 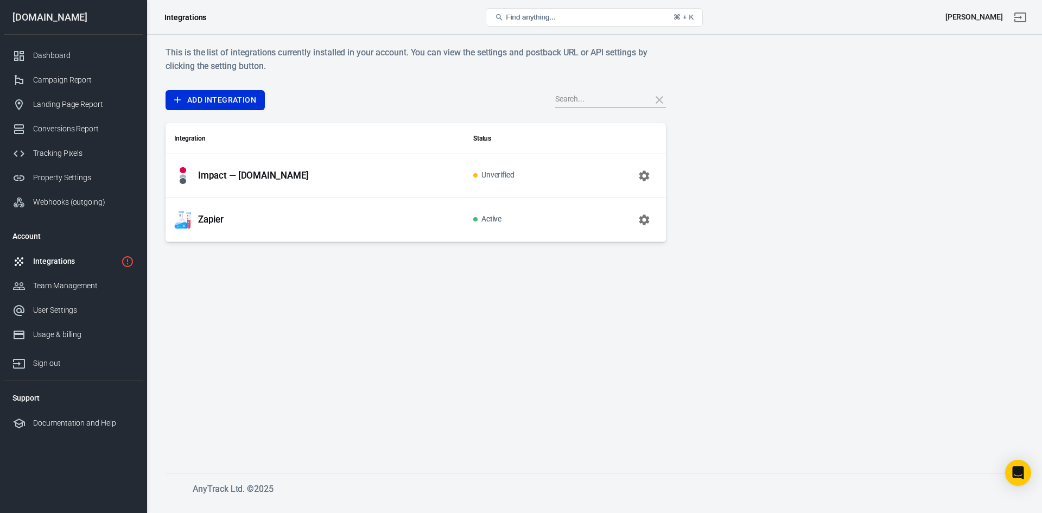 I want to click on div: Team Management, so click(x=84, y=285).